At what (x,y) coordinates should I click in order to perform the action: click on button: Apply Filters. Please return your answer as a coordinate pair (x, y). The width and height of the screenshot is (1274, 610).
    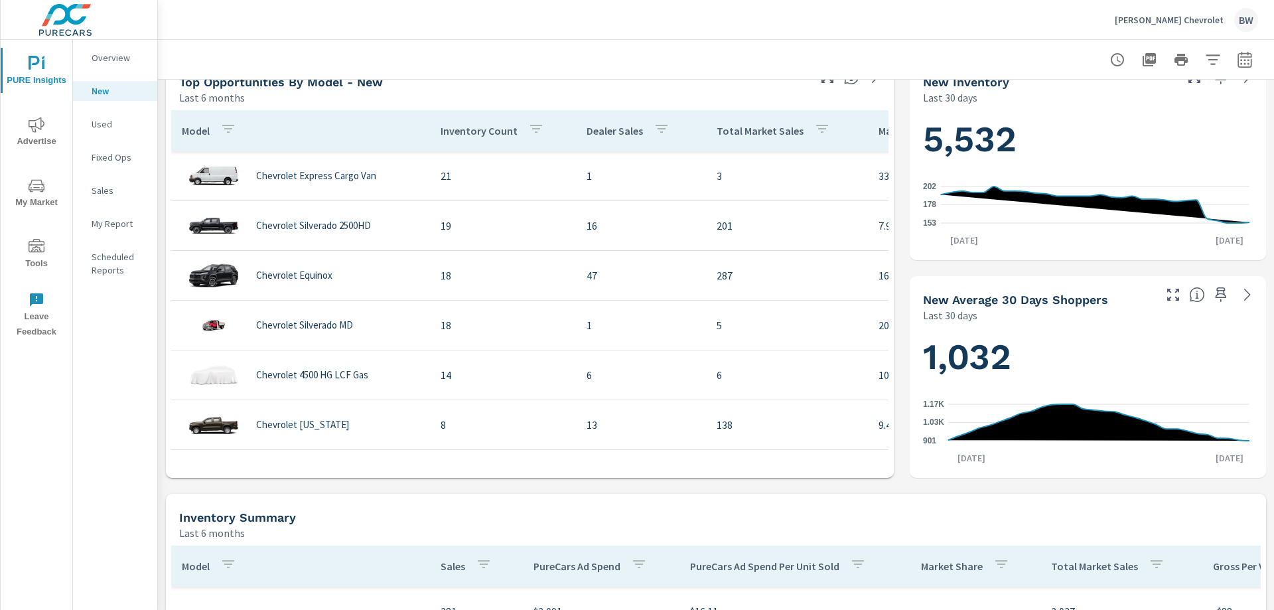
    Looking at the image, I should click on (1213, 60).